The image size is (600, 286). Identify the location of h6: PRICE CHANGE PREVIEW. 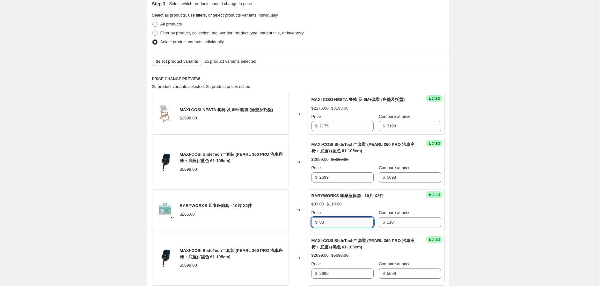
(299, 79).